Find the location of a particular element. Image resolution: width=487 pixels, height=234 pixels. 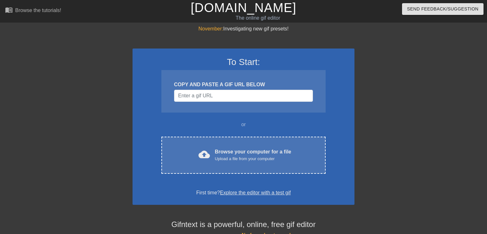

a: Browse the tutorials! is located at coordinates (33, 11).